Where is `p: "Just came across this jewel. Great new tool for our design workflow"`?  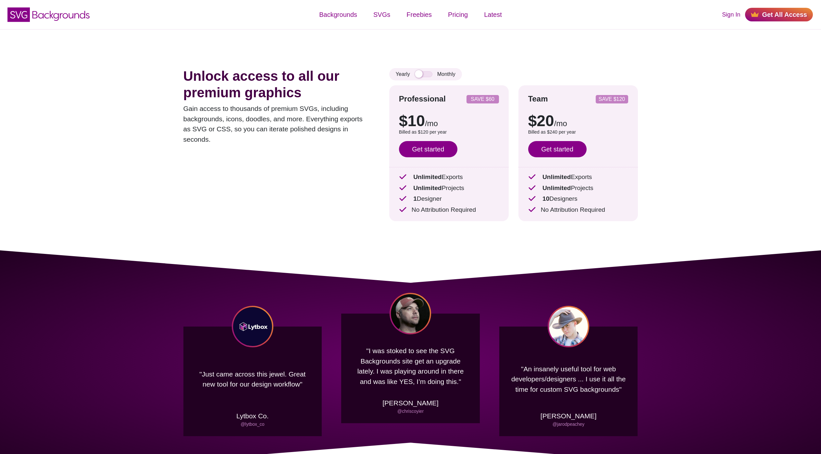 p: "Just came across this jewel. Great new tool for our design workflow" is located at coordinates (253, 379).